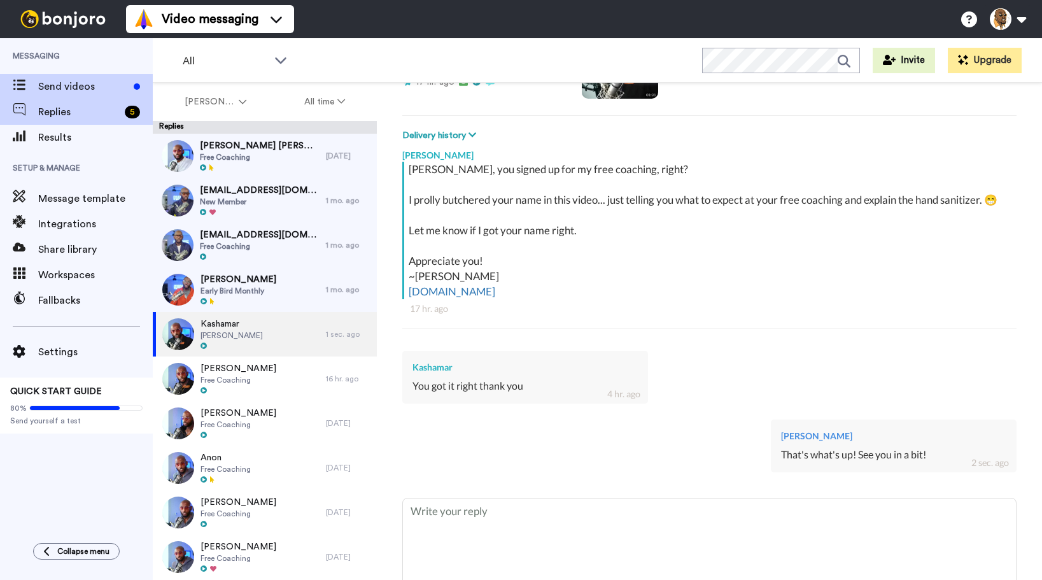 The width and height of the screenshot is (1042, 580). What do you see at coordinates (83, 87) in the screenshot?
I see `span: Send videos` at bounding box center [83, 87].